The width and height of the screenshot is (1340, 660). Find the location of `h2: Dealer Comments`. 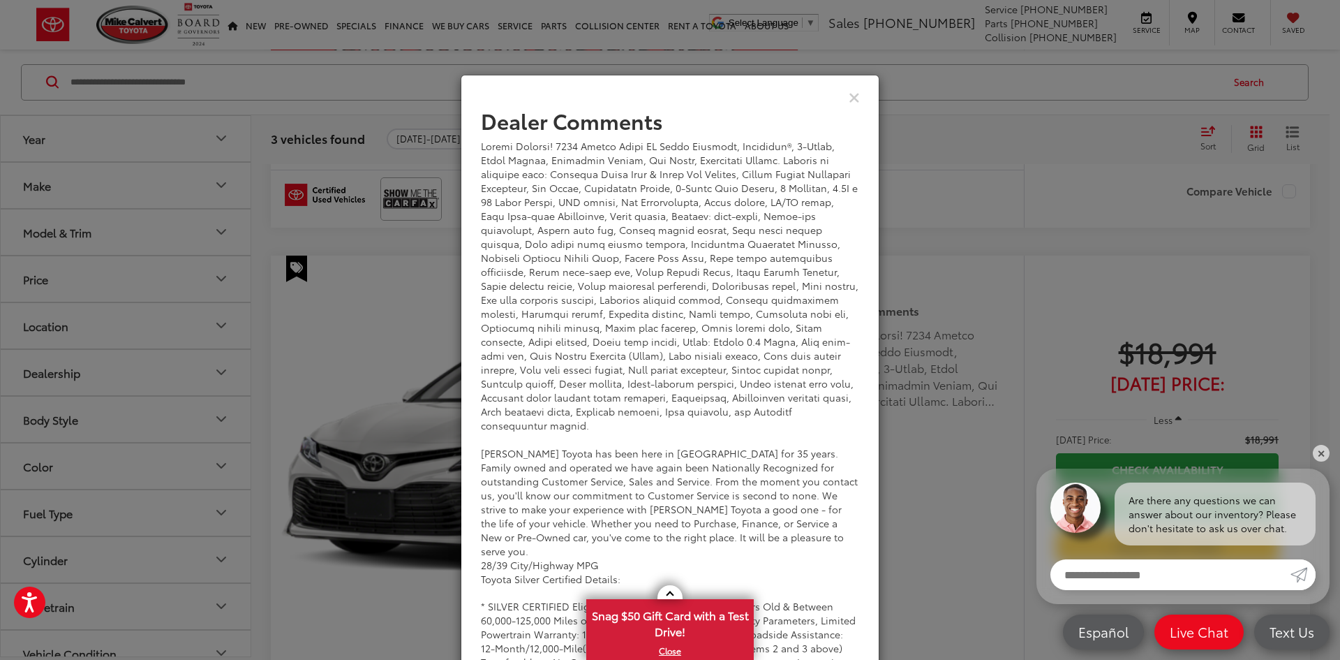

h2: Dealer Comments is located at coordinates (670, 120).